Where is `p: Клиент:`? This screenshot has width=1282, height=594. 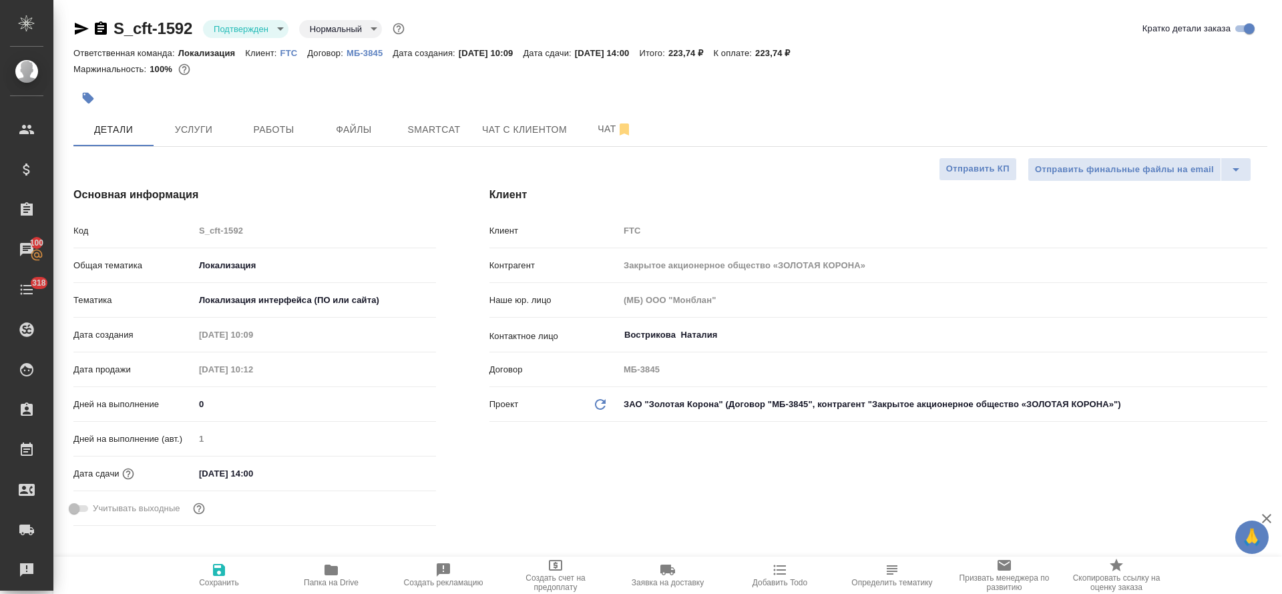 p: Клиент: is located at coordinates (262, 53).